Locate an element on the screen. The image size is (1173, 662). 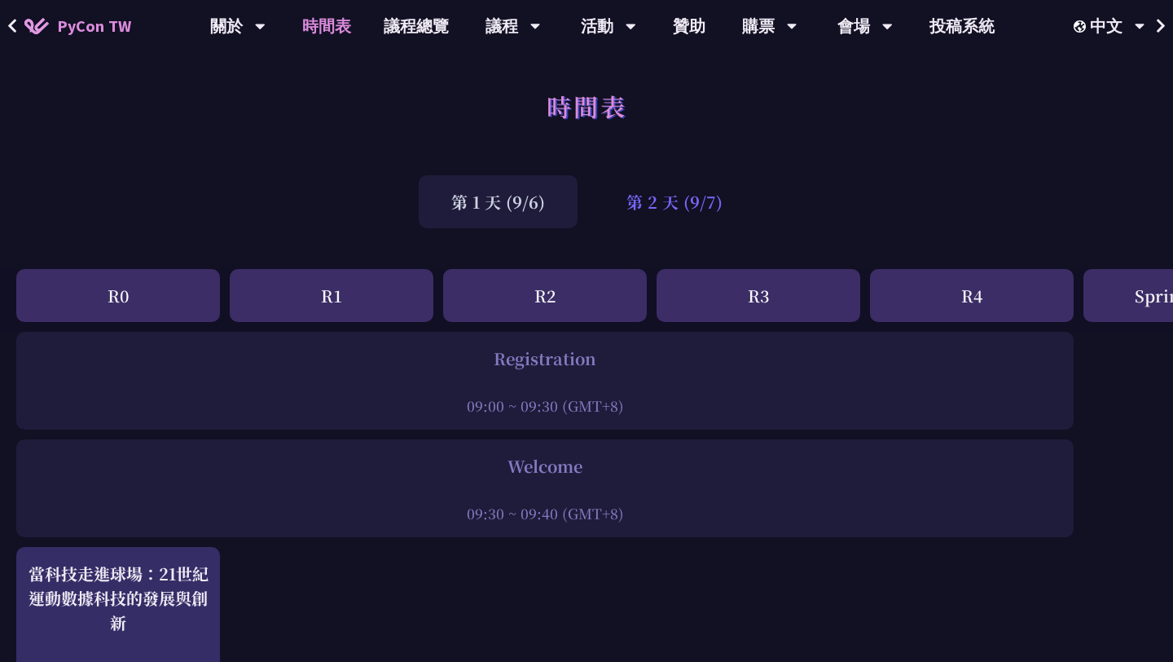
div: R2 is located at coordinates (545, 295).